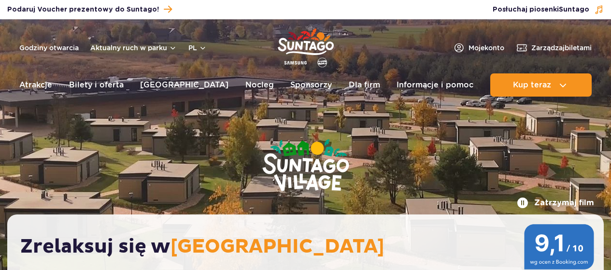  Describe the element at coordinates (487, 48) in the screenshot. I see `span: Moje konto` at that location.